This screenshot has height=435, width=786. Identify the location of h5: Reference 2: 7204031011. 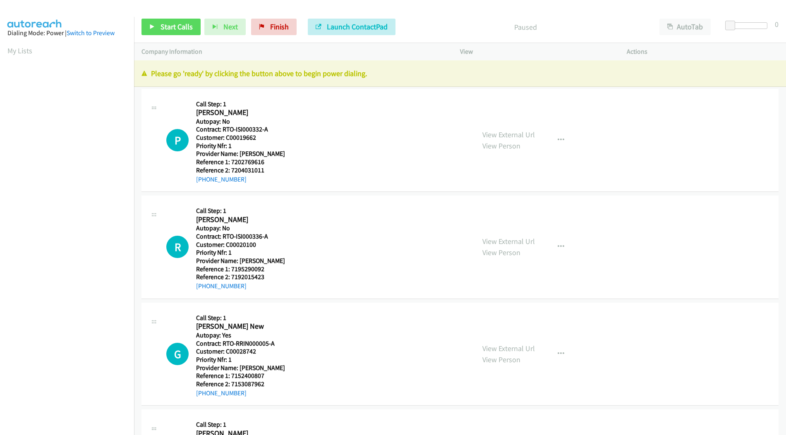
(240, 170).